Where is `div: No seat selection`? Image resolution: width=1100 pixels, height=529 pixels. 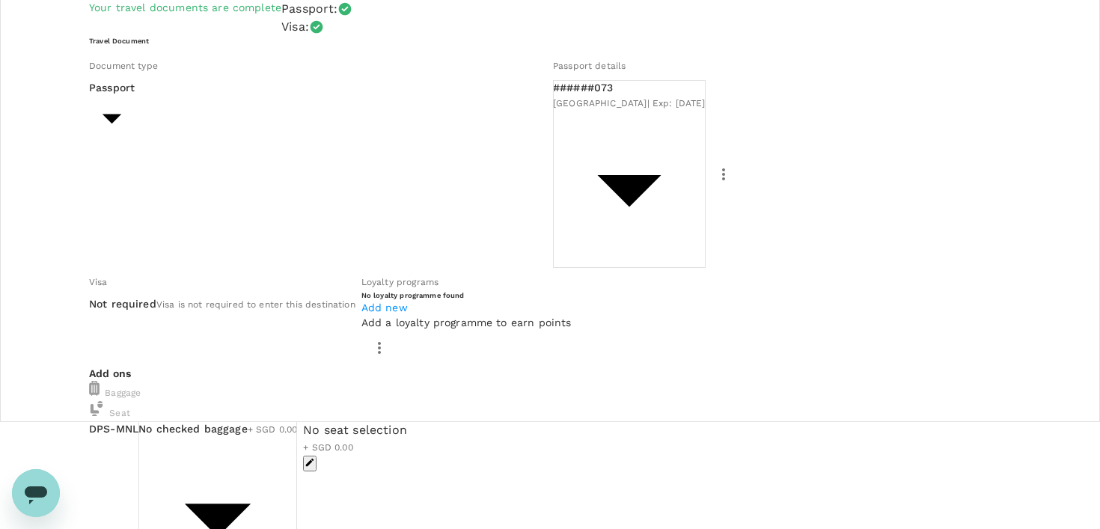 div: No seat selection is located at coordinates (355, 430).